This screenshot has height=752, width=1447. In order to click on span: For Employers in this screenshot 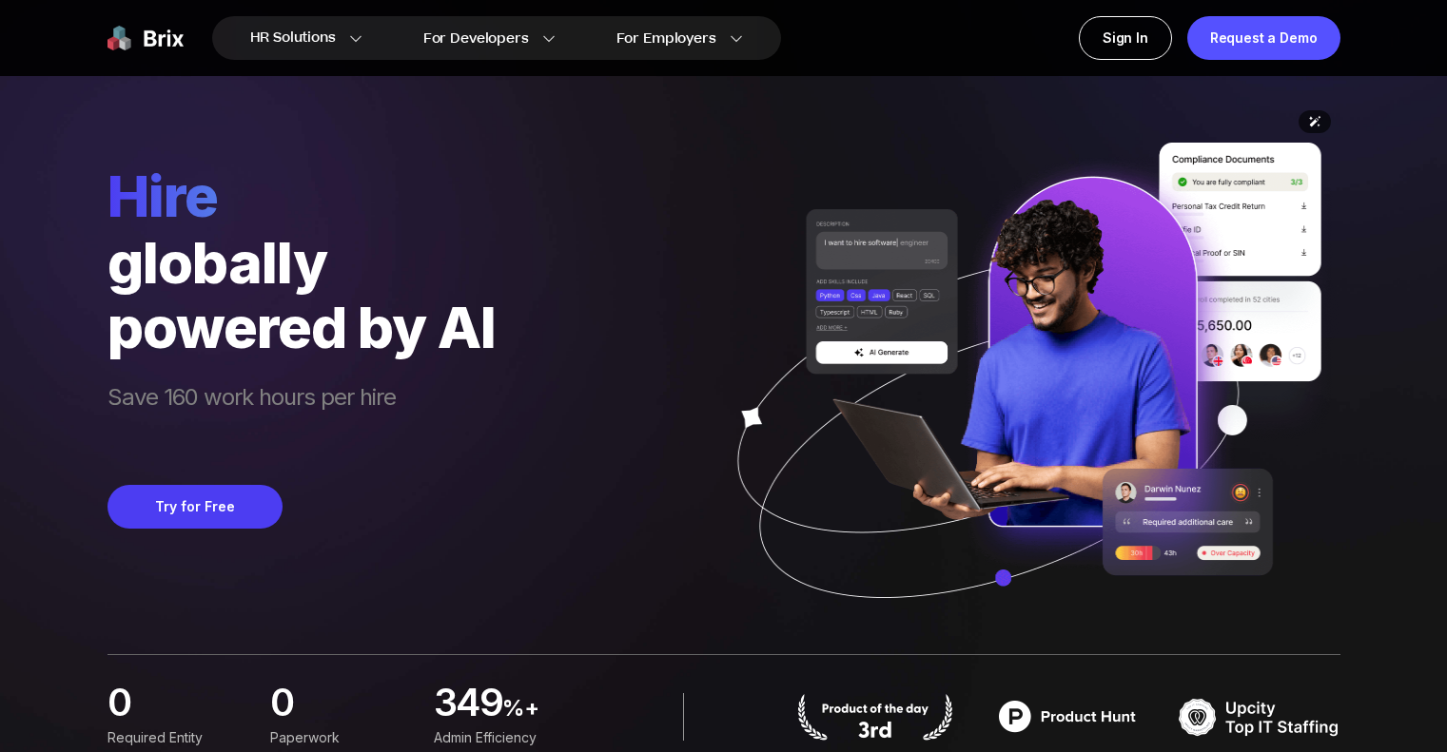, I will do `click(666, 38)`.